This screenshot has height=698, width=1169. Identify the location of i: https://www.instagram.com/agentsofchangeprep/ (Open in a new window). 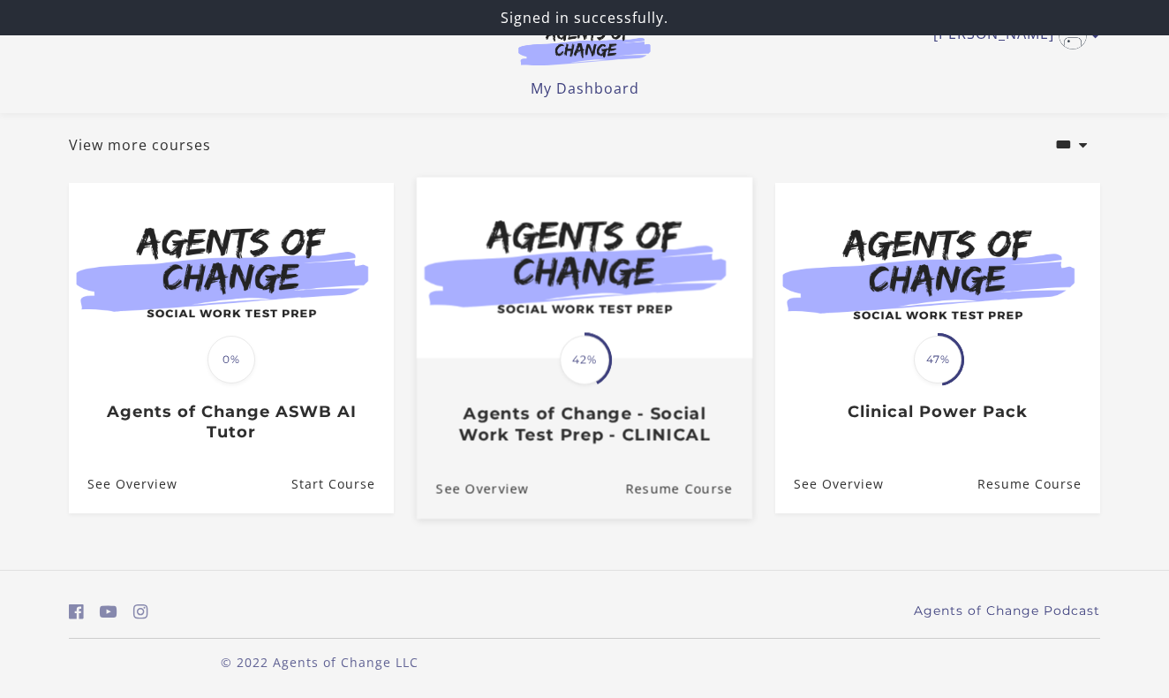
(140, 611).